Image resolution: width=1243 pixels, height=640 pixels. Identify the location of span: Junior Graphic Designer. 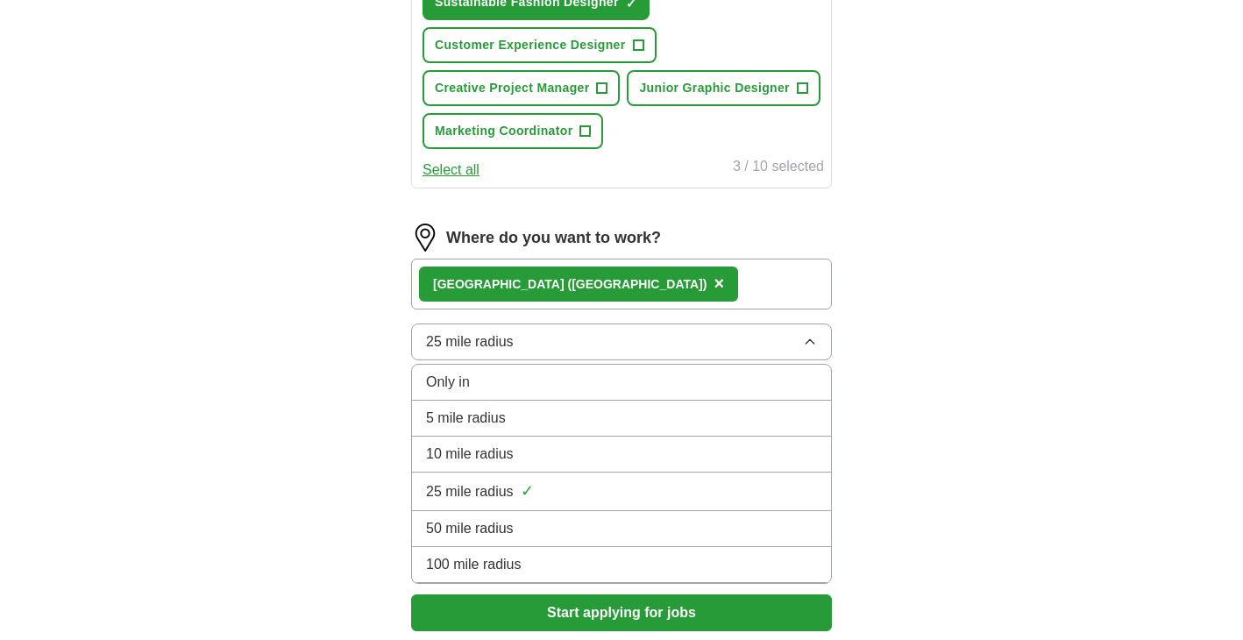
(713, 88).